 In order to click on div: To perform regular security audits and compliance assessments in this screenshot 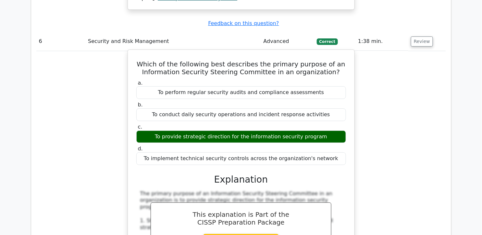, I will do `click(241, 92)`.